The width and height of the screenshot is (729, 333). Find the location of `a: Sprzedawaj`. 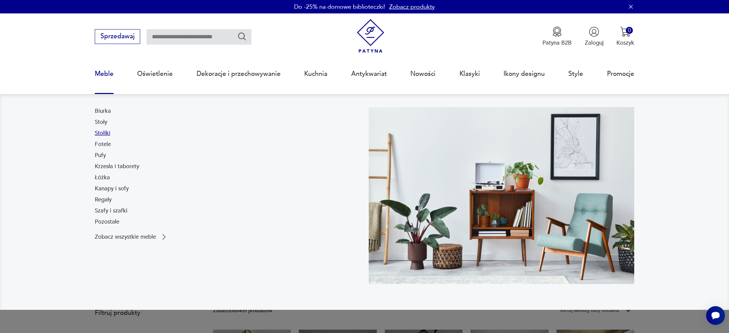

a: Sprzedawaj is located at coordinates (117, 37).